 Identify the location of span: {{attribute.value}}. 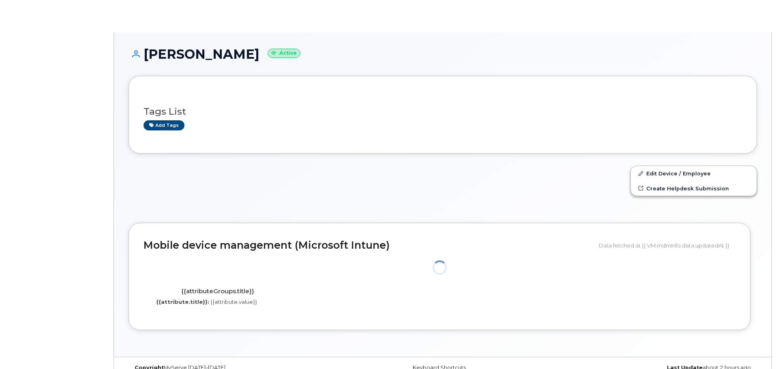
(234, 302).